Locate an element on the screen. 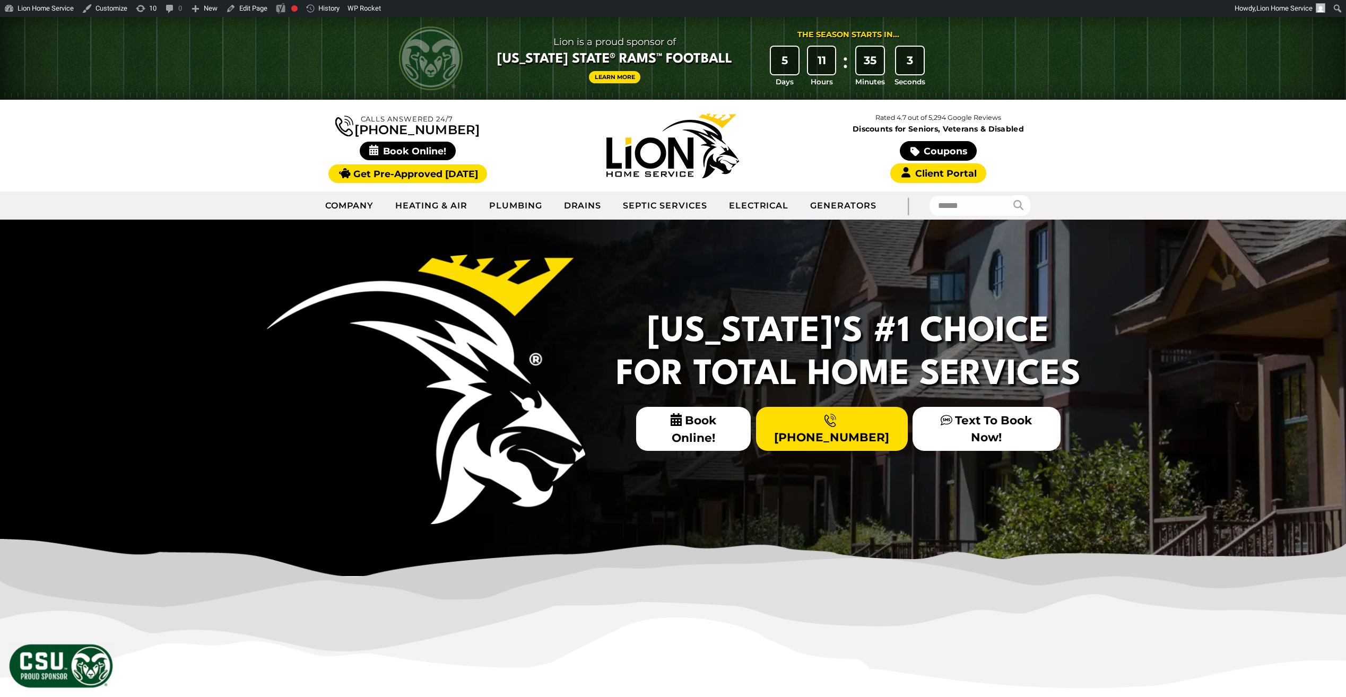  a: Text To Book Now! is located at coordinates (987, 429).